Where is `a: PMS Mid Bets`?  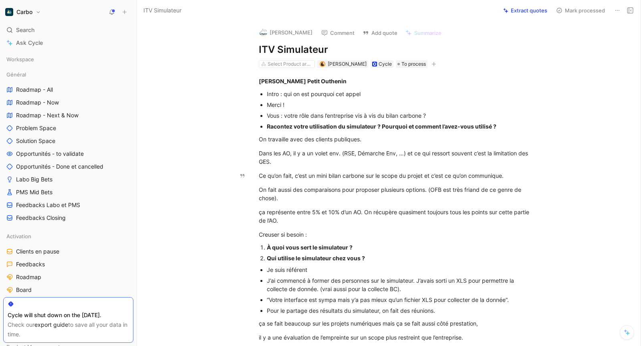
a: PMS Mid Bets is located at coordinates (68, 192).